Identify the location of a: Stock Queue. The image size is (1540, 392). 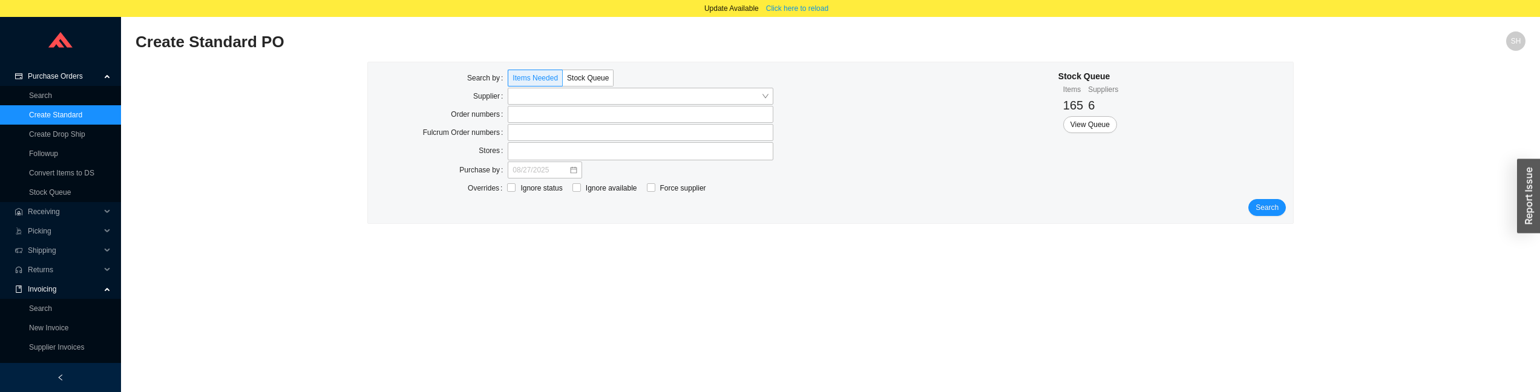
(50, 192).